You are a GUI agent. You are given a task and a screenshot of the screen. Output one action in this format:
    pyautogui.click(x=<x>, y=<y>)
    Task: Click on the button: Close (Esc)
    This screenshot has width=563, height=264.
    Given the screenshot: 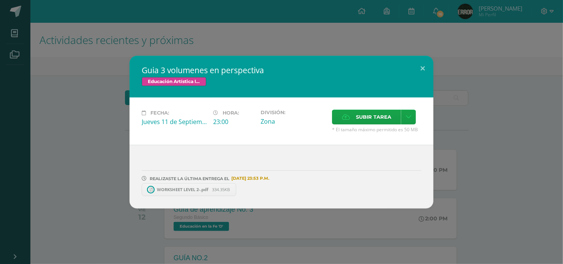 What is the action you would take?
    pyautogui.click(x=422, y=69)
    